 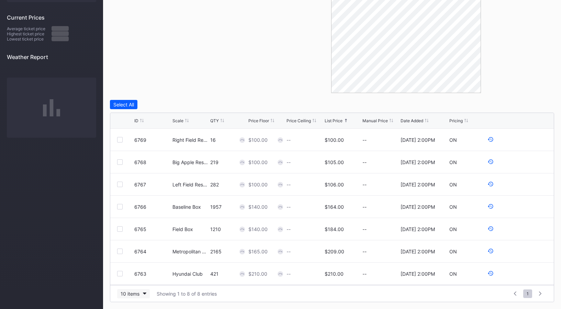 What do you see at coordinates (29, 29) in the screenshot?
I see `div: Average ticket price` at bounding box center [29, 29].